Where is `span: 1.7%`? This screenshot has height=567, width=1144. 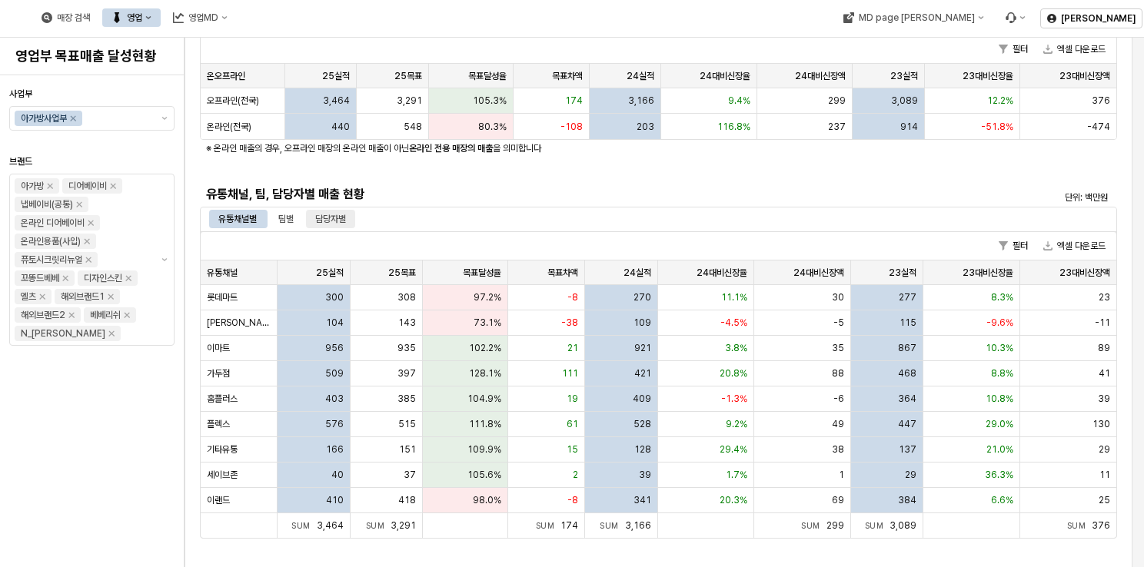 span: 1.7% is located at coordinates (736, 475).